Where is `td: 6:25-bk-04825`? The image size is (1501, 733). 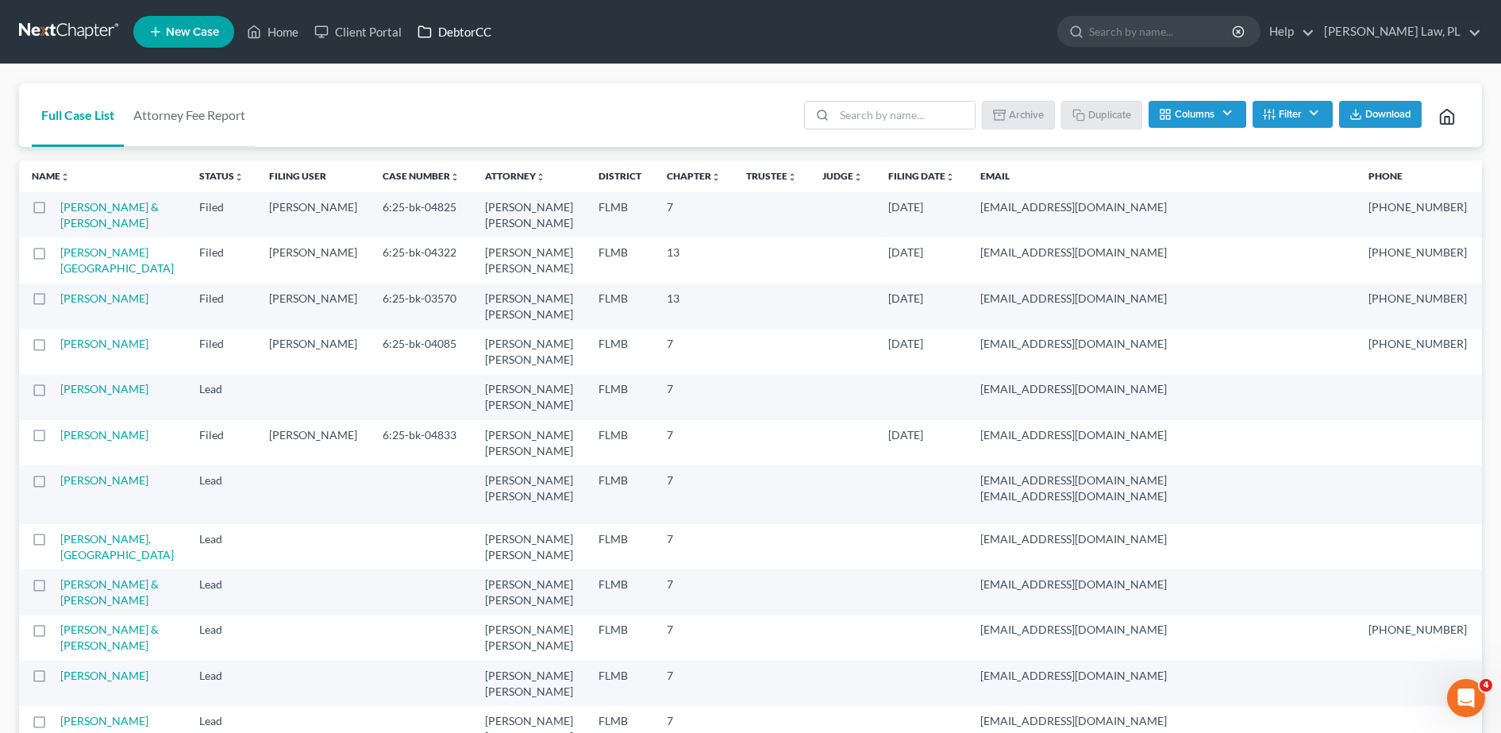
td: 6:25-bk-04825 is located at coordinates (421, 214).